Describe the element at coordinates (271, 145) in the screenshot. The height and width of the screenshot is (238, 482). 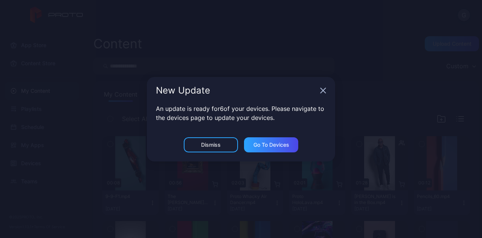
I see `div: Go to devices` at that location.